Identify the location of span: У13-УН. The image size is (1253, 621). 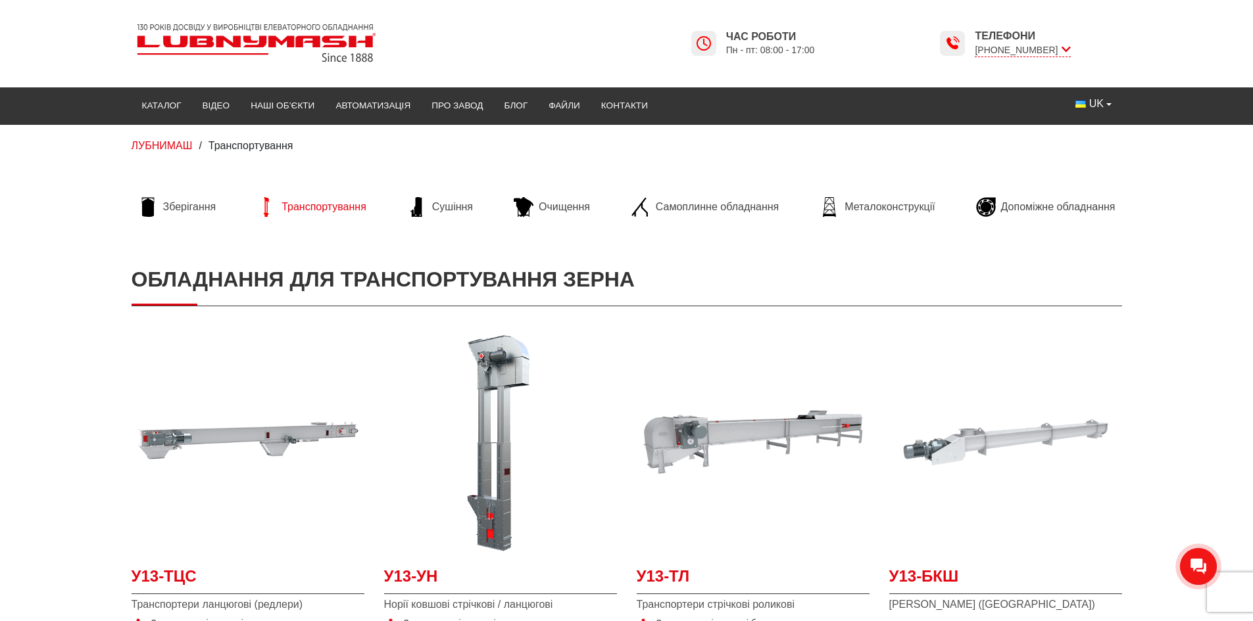
(500, 580).